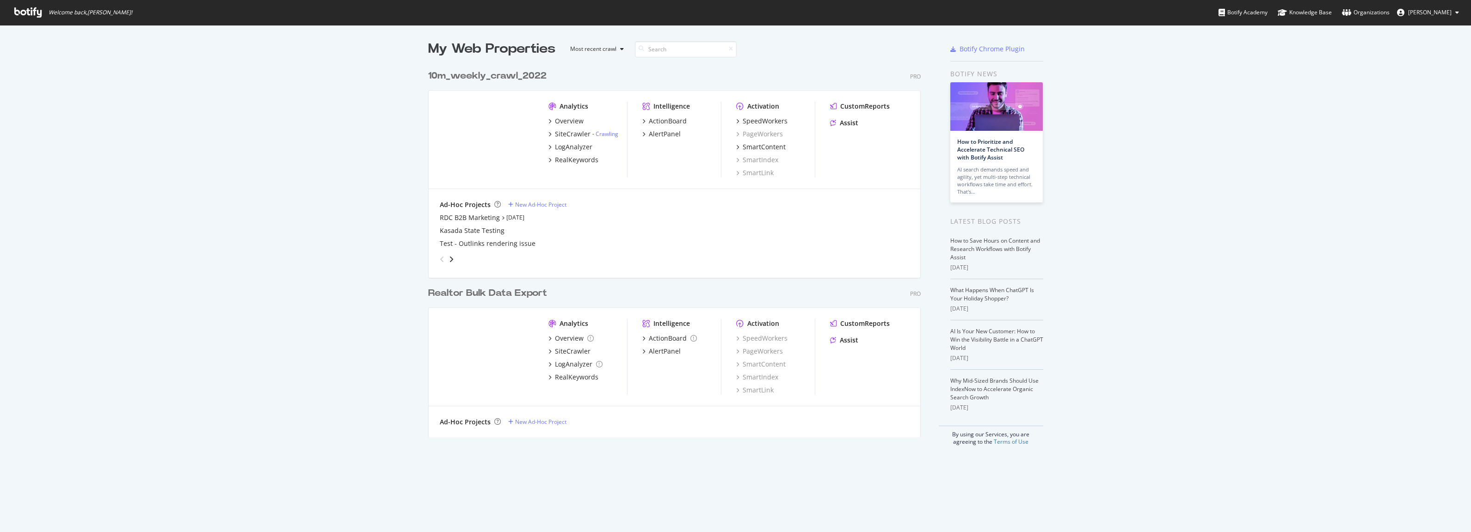  I want to click on a: AI Is Your New Customer: How to Win the Visibility Battle in a ChatGPT World, so click(996, 339).